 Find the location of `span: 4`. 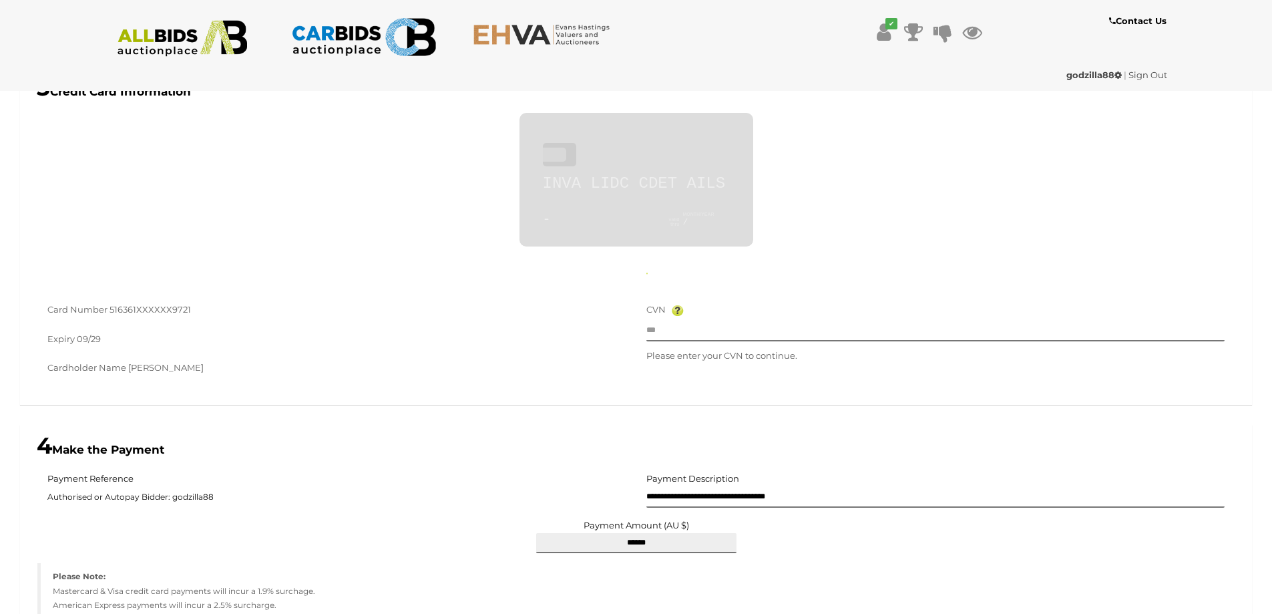

span: 4 is located at coordinates (44, 445).